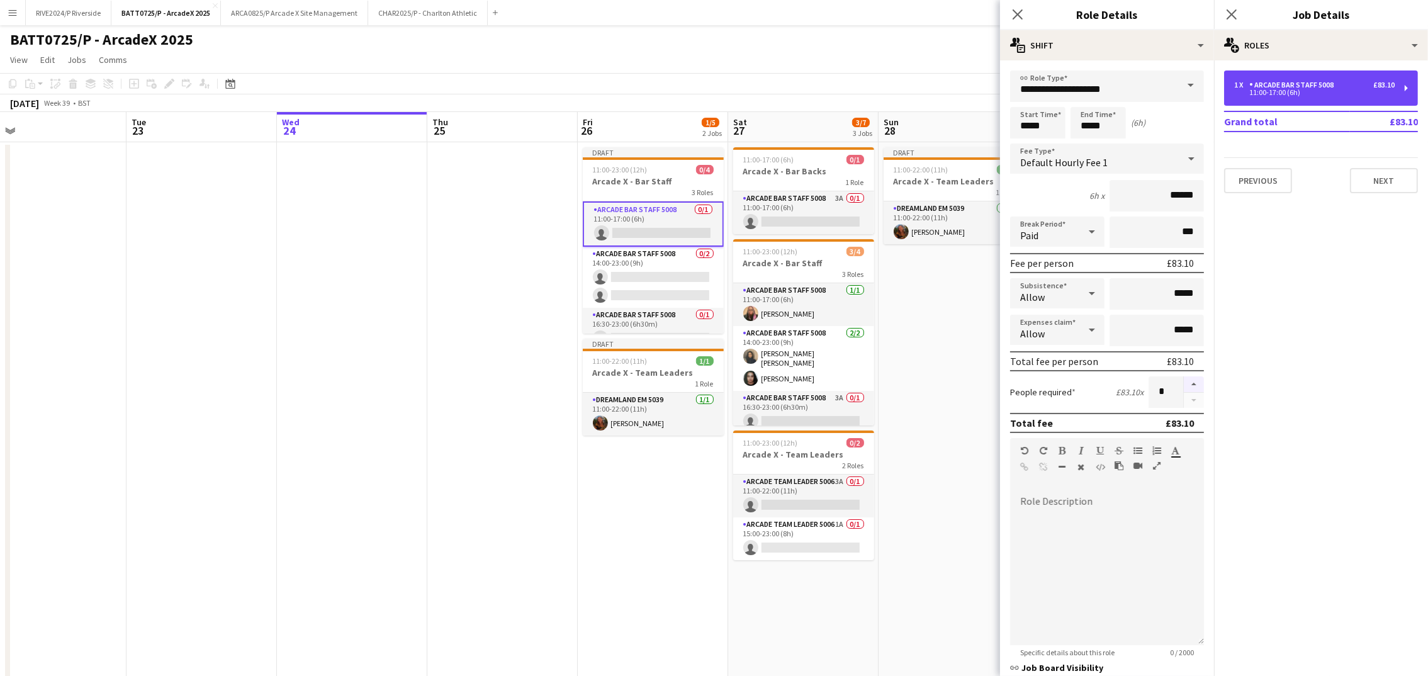  Describe the element at coordinates (1062, 467) in the screenshot. I see `button: Horizontal Line` at that location.